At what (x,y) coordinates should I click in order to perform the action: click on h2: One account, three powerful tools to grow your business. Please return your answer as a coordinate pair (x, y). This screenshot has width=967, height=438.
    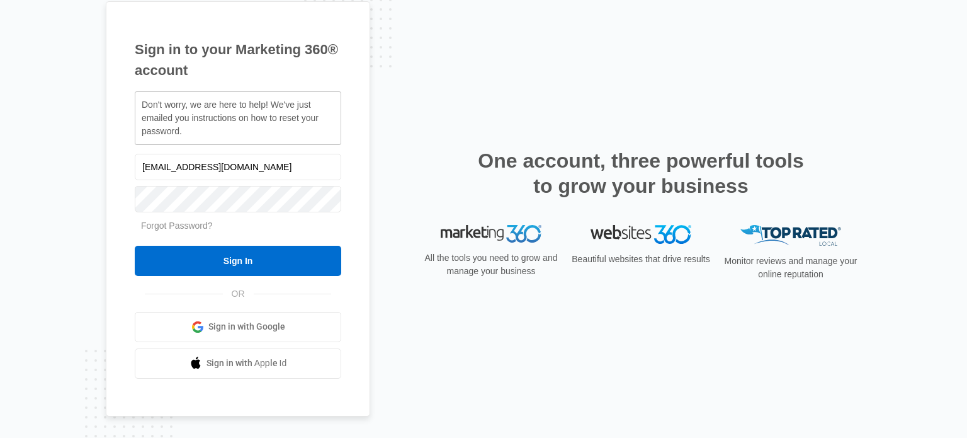
    Looking at the image, I should click on (641, 173).